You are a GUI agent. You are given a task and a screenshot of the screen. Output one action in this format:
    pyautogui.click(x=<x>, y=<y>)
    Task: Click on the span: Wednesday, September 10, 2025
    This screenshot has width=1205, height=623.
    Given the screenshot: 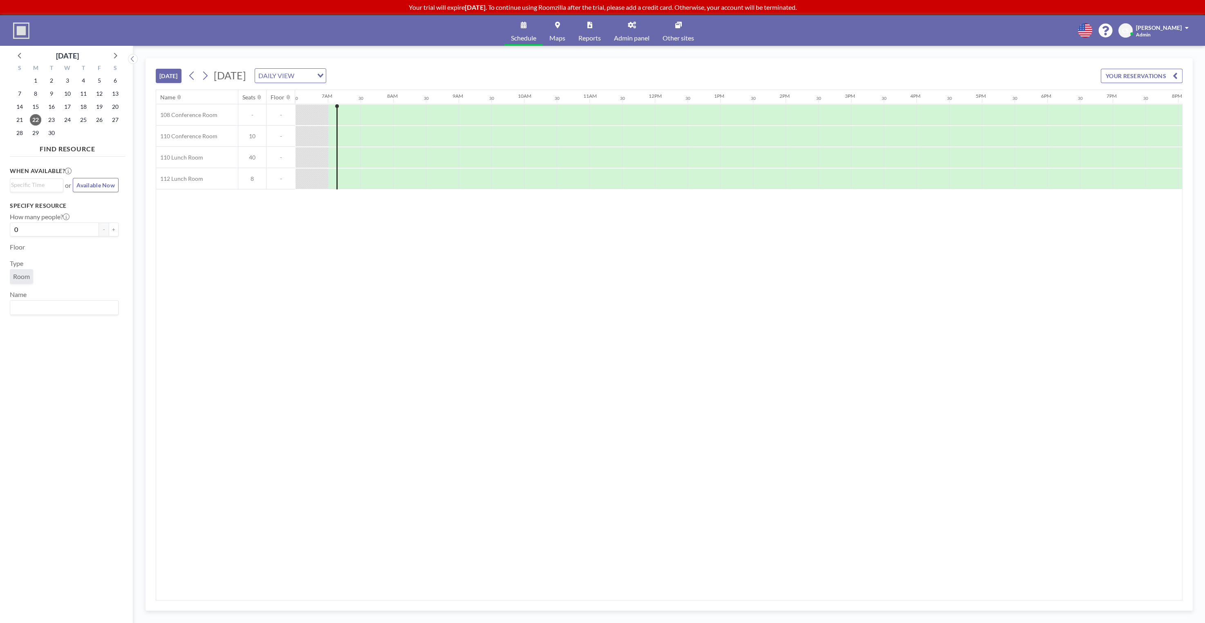 What is the action you would take?
    pyautogui.click(x=67, y=94)
    